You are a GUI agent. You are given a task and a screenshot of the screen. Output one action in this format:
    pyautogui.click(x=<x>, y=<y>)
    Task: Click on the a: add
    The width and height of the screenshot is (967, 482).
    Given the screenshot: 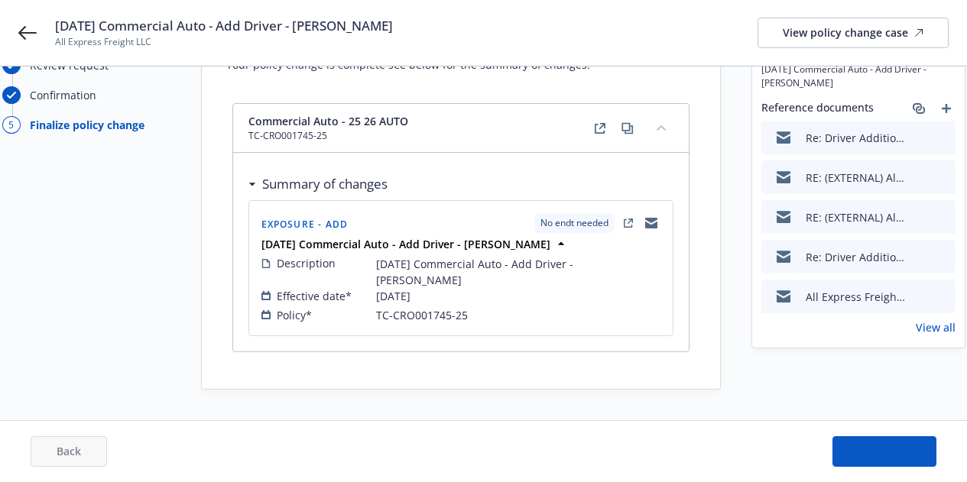 What is the action you would take?
    pyautogui.click(x=946, y=109)
    